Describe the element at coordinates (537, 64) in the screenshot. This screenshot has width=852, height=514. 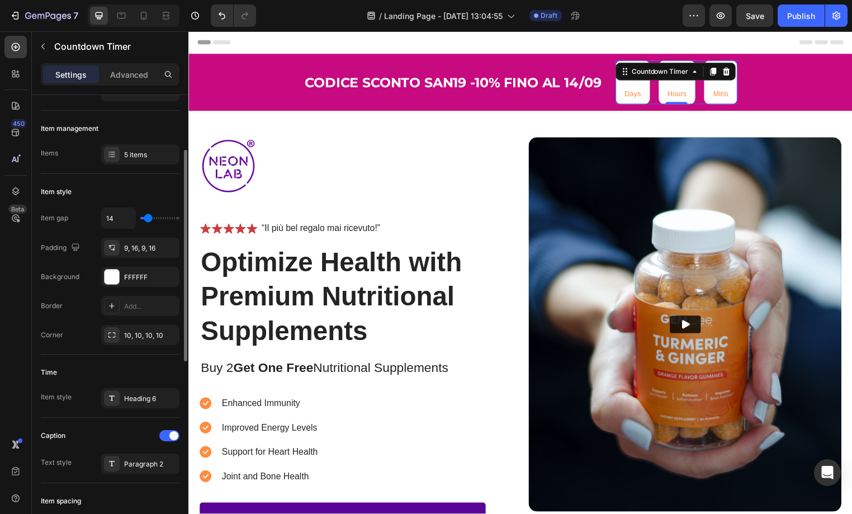
I see `p: Mins` at that location.